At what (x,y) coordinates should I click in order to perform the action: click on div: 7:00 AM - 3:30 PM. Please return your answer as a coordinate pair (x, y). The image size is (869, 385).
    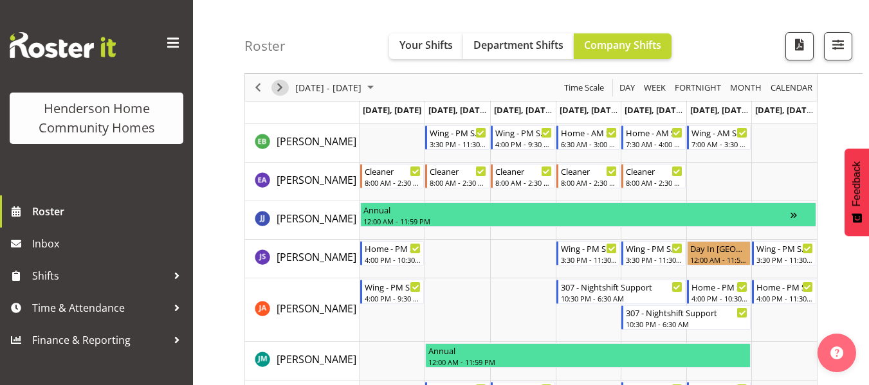
    Looking at the image, I should click on (720, 144).